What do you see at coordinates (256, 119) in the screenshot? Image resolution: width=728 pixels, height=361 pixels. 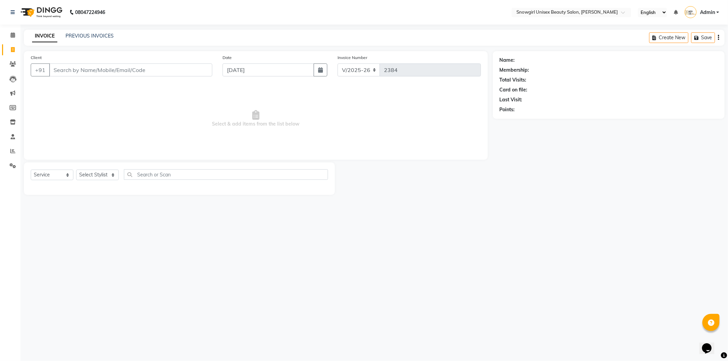 I see `span: Select & add items from the list below` at bounding box center [256, 119].